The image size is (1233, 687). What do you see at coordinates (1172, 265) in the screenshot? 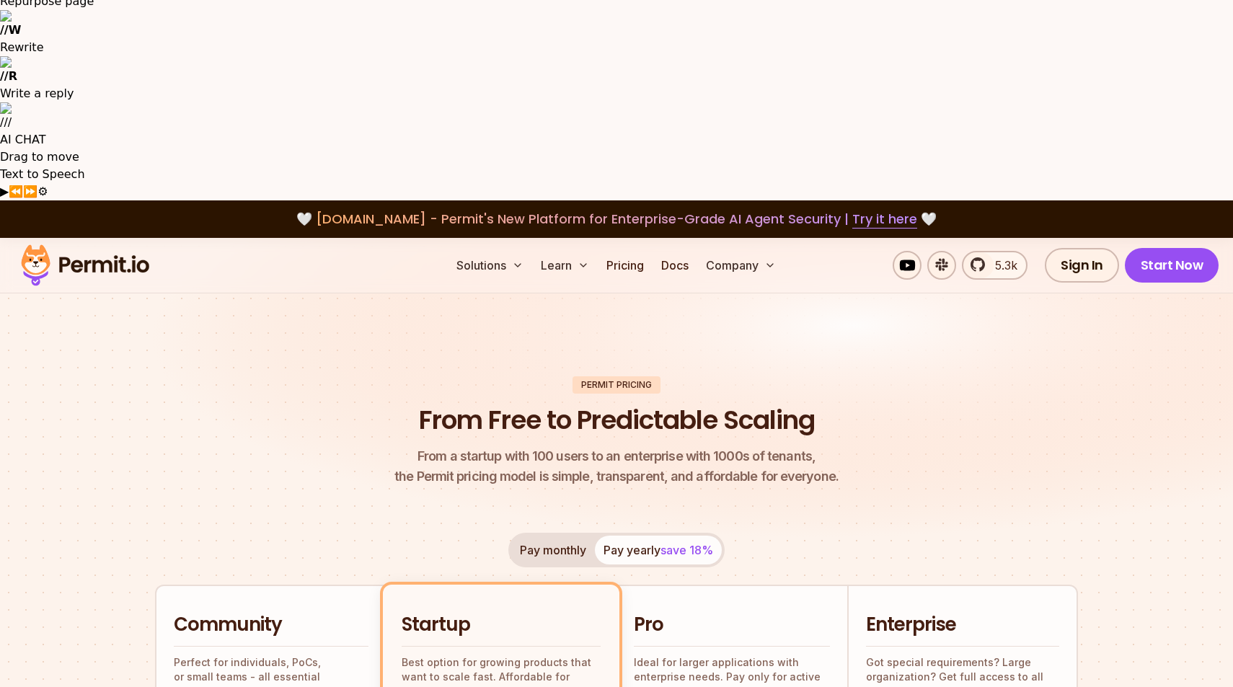
I see `a: Start Now` at bounding box center [1172, 265].